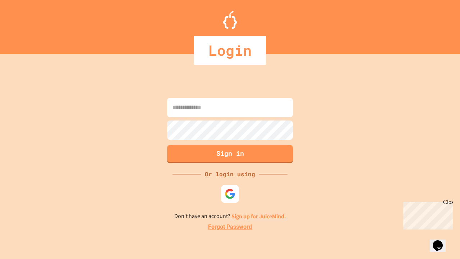 The width and height of the screenshot is (460, 259). What do you see at coordinates (230, 194) in the screenshot?
I see `img: google-icon.svg` at bounding box center [230, 194].